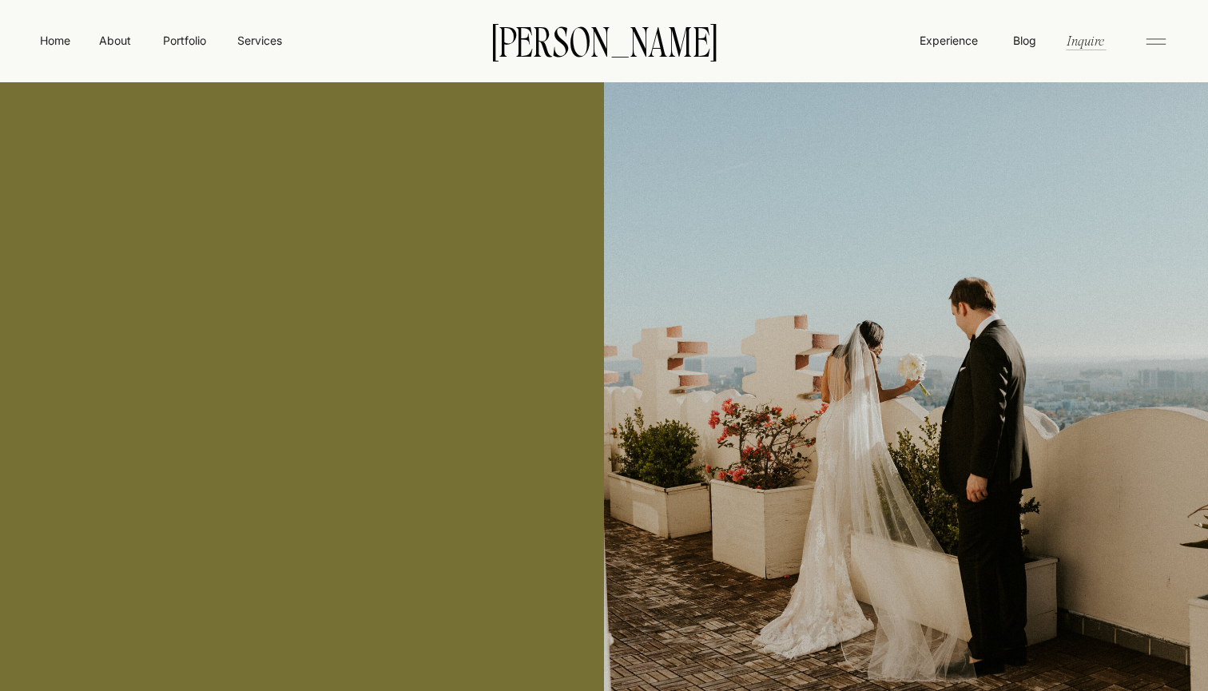  Describe the element at coordinates (55, 40) in the screenshot. I see `nav: Home` at that location.